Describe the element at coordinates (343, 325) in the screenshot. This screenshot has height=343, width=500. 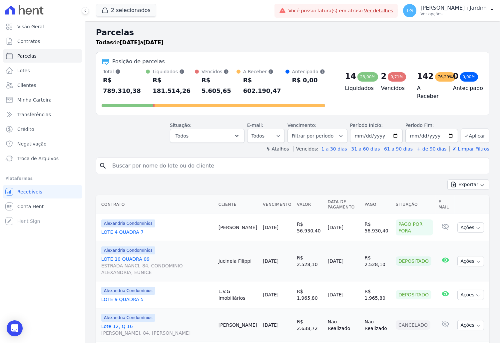
I see `td: Não Realizado` at that location.